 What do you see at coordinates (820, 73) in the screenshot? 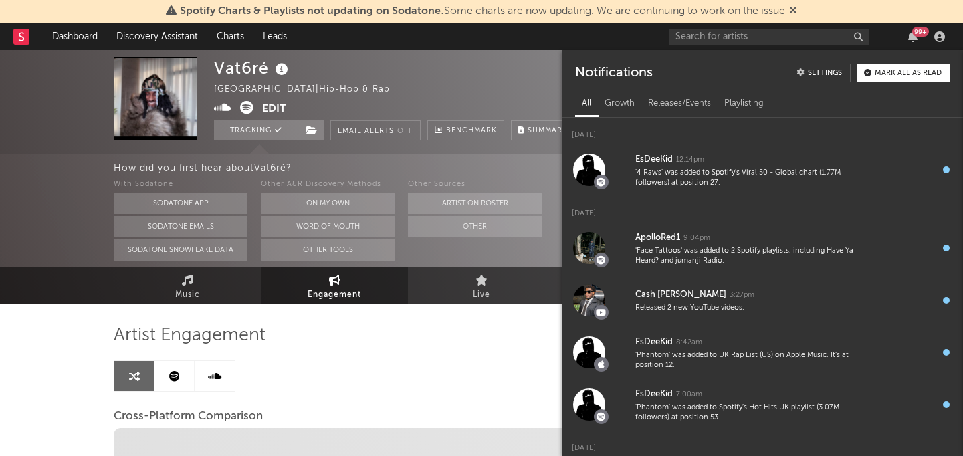
I see `a: Settings` at bounding box center [820, 73].